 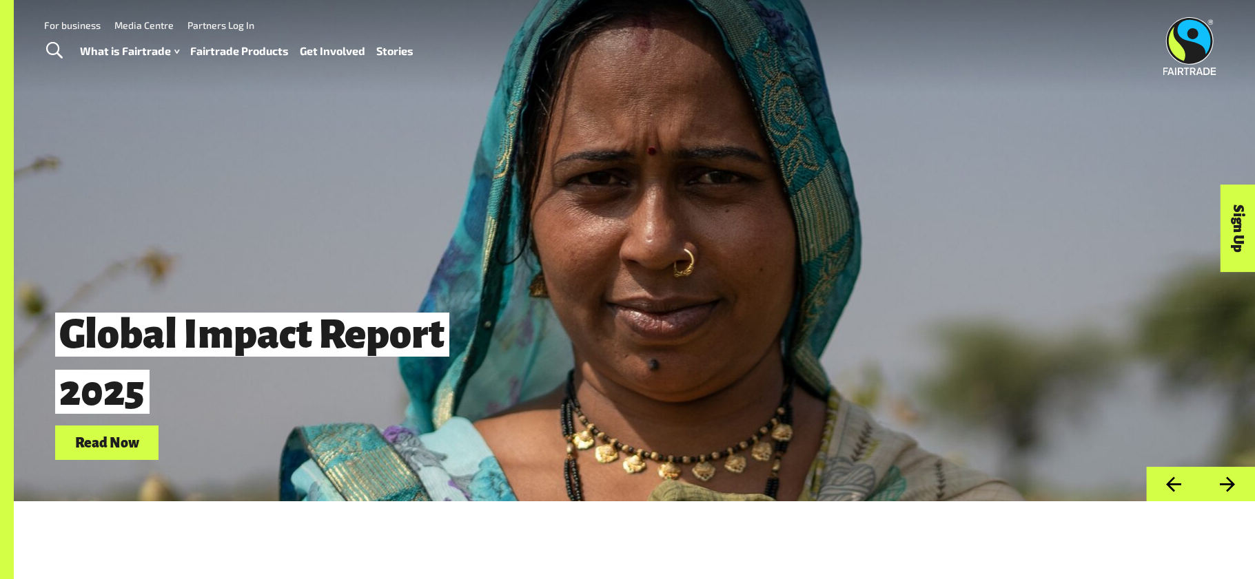 What do you see at coordinates (1173, 484) in the screenshot?
I see `button: Previous` at bounding box center [1173, 484].